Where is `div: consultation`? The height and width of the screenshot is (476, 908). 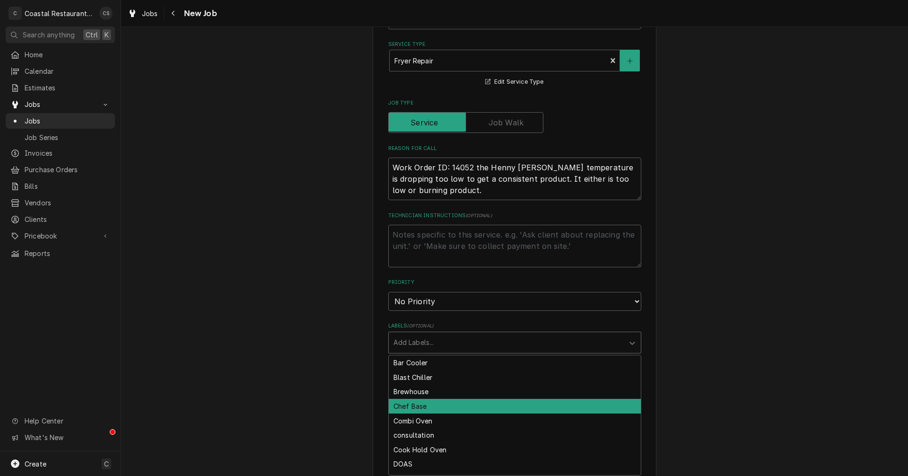 div: consultation is located at coordinates (514, 434).